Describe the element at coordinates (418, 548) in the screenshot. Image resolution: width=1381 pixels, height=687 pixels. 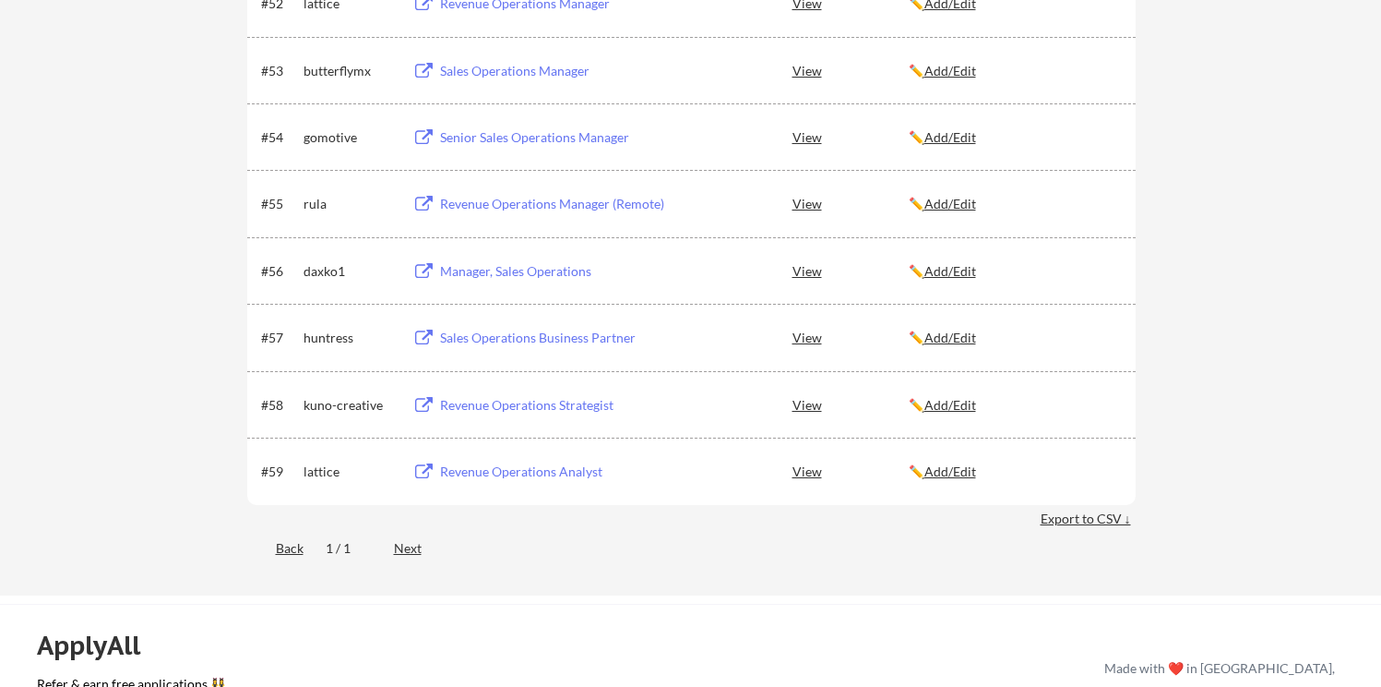
I see `div: Next` at that location.